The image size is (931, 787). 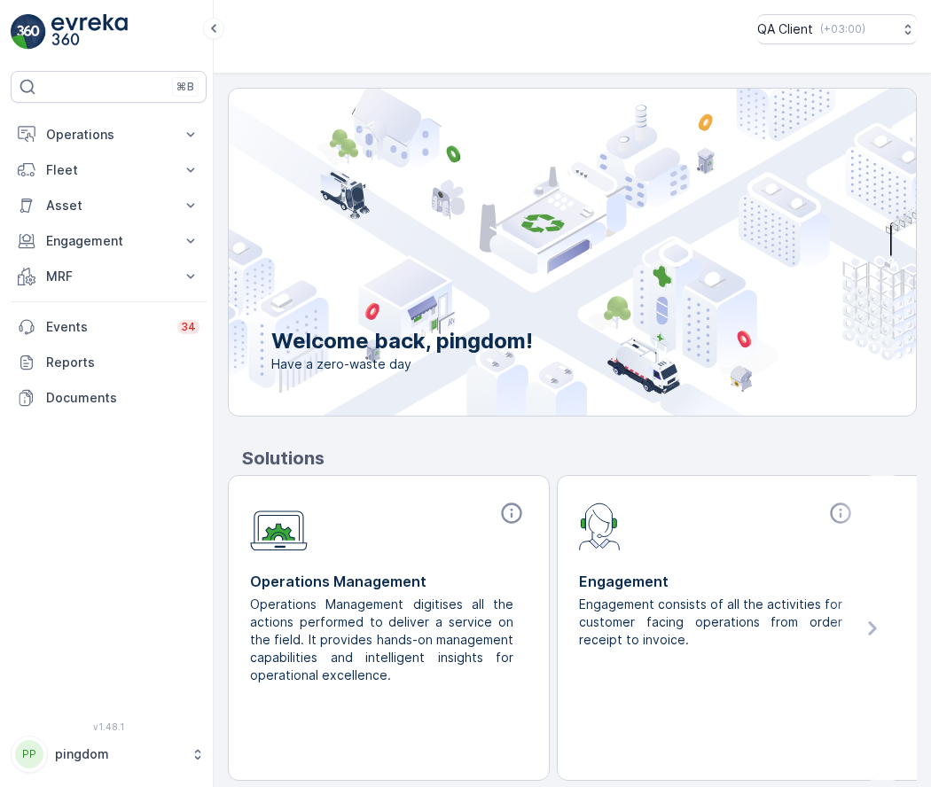 I want to click on p: MRF, so click(x=108, y=277).